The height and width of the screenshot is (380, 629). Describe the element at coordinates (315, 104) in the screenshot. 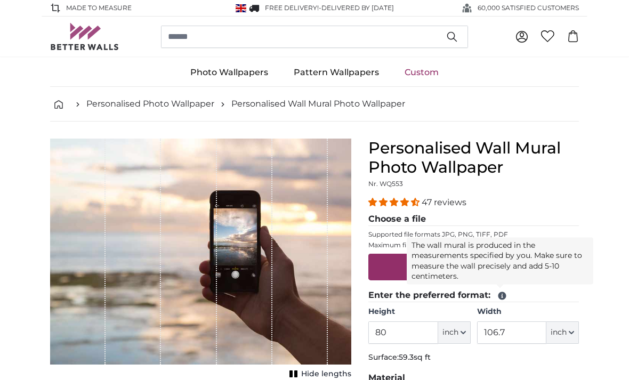

I see `nav: breadcrumbs` at that location.